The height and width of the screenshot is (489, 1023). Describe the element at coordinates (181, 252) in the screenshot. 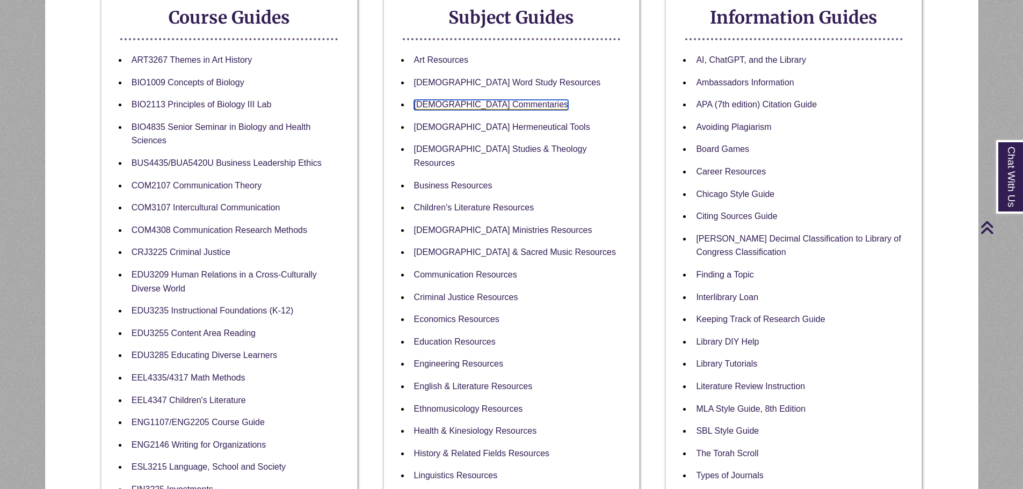

I see `a: CRJ3225 Criminal Justice` at that location.